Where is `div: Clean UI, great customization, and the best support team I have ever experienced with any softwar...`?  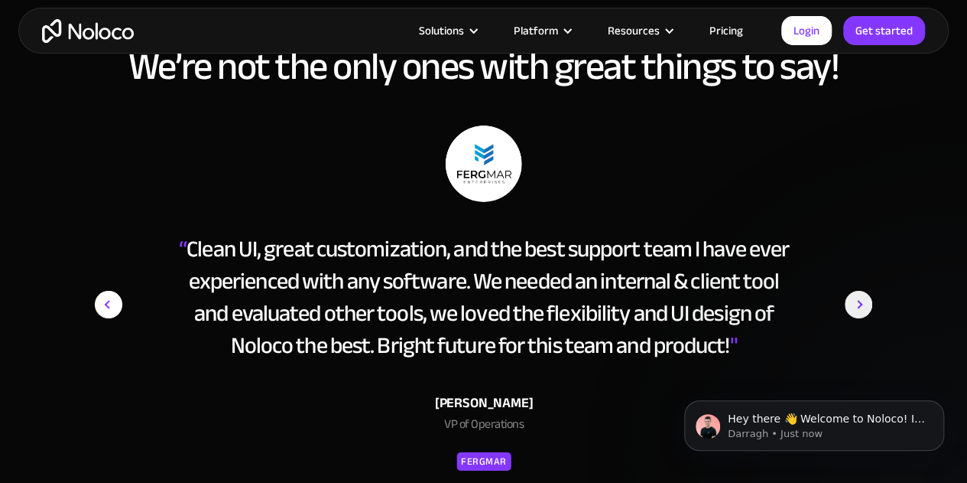
div: Clean UI, great customization, and the best support team I have ever experienced with any softwar... is located at coordinates (483, 297).